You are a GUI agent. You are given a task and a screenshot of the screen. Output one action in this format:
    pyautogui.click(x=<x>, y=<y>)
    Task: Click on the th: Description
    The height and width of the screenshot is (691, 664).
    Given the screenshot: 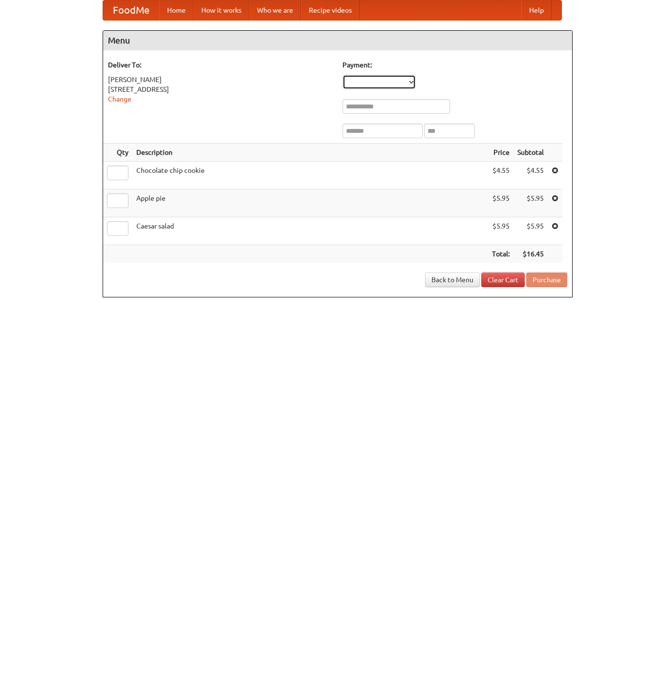 What is the action you would take?
    pyautogui.click(x=310, y=152)
    